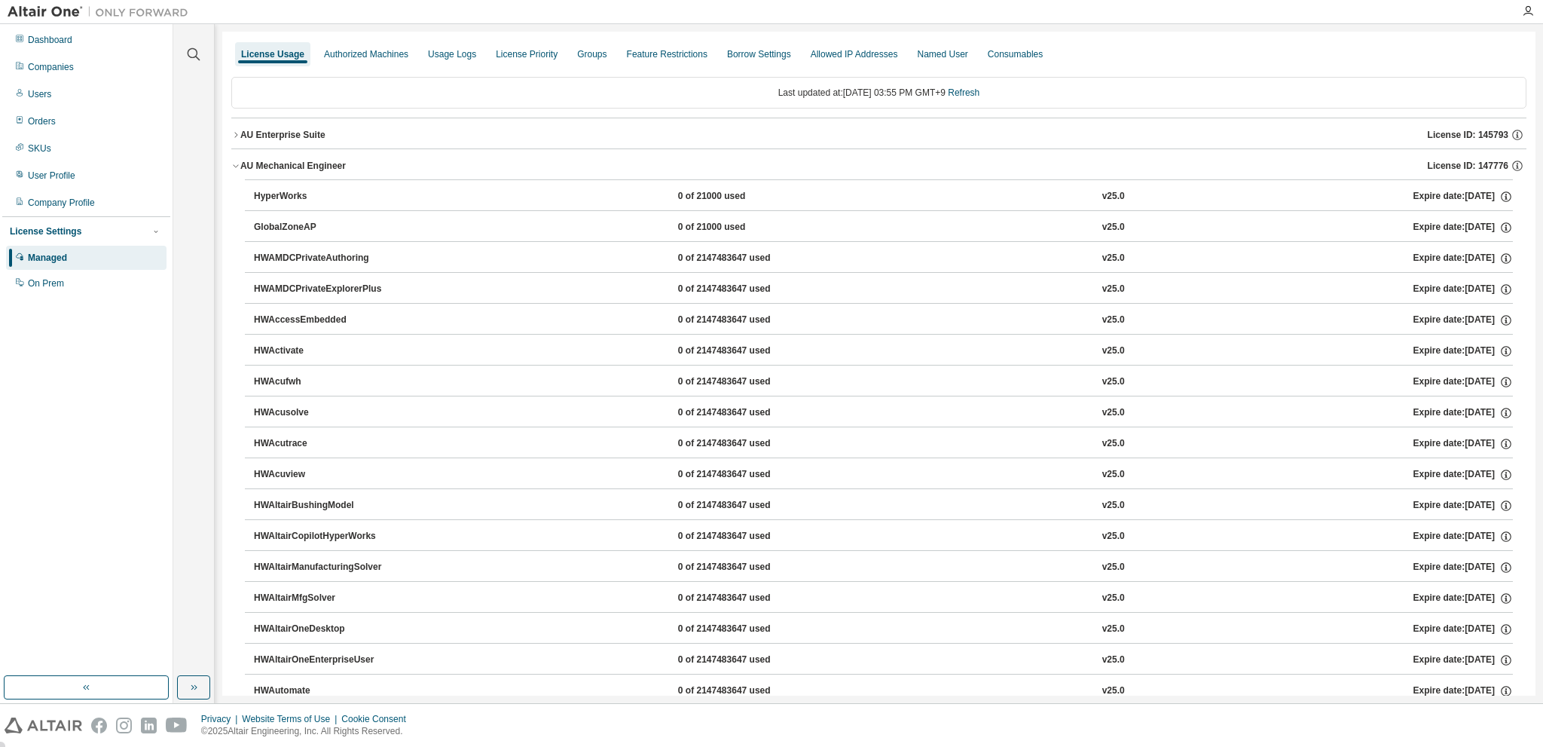 This screenshot has width=1543, height=747. What do you see at coordinates (964, 93) in the screenshot?
I see `a: Refresh` at bounding box center [964, 93].